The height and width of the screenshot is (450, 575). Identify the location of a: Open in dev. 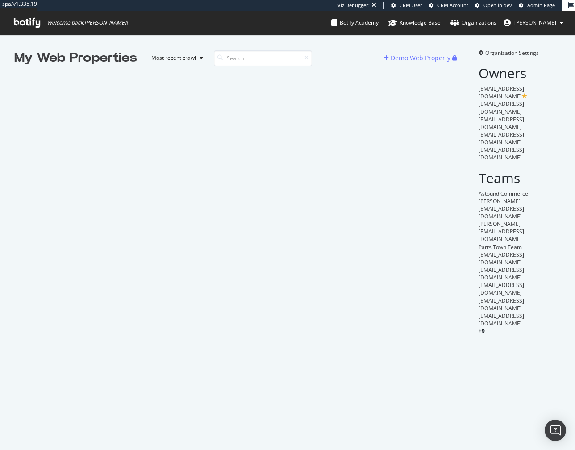
(493, 5).